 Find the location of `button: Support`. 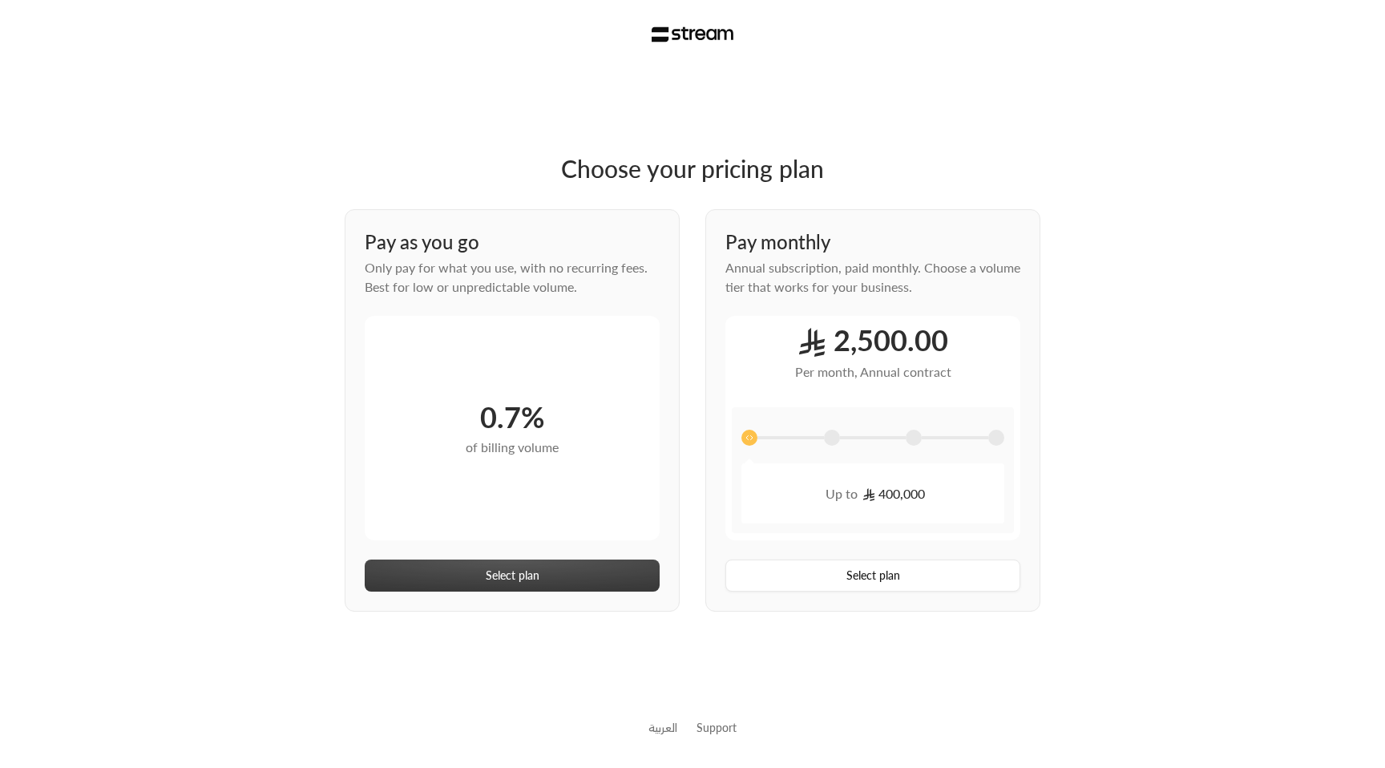

button: Support is located at coordinates (717, 727).